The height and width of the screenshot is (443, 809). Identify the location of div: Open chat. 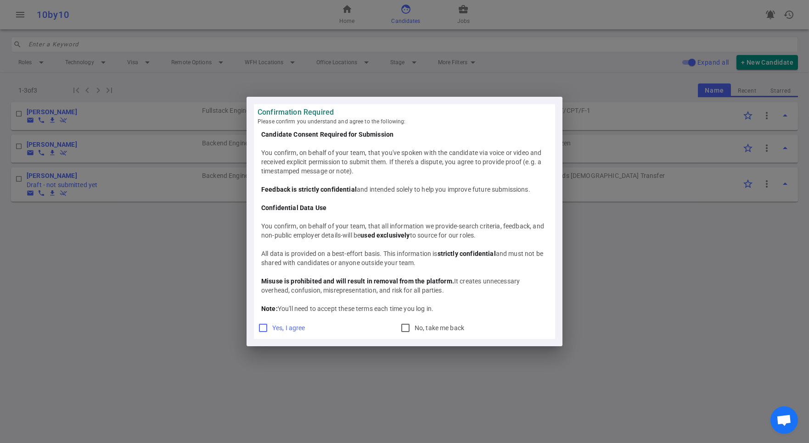
(784, 420).